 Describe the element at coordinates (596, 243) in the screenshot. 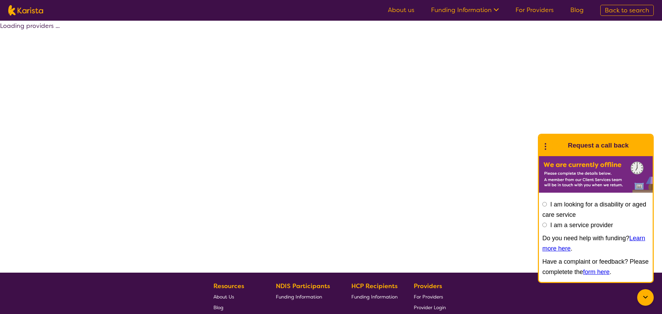

I see `p: Do you need help with funding? .` at that location.